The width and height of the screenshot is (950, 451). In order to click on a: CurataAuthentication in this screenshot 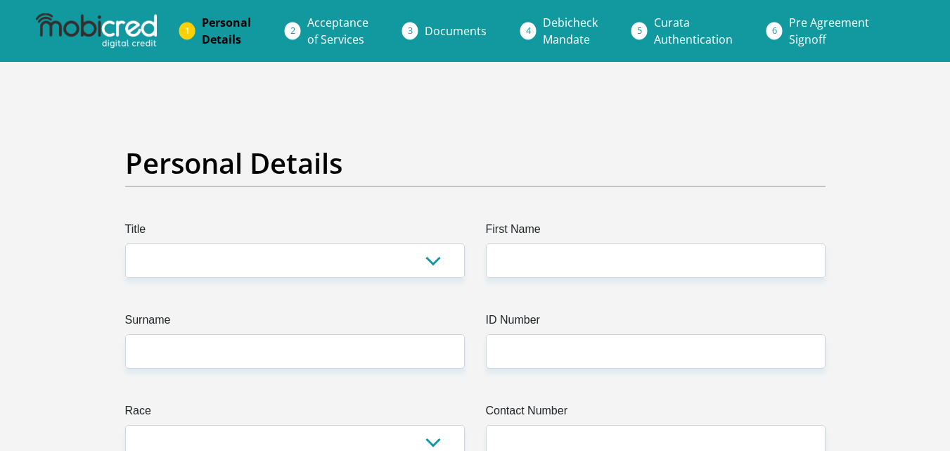, I will do `click(693, 31)`.